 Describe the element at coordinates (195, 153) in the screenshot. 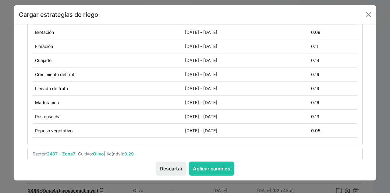

I see `p: Sector: | Cultivo: | Kc(ndvi):` at that location.